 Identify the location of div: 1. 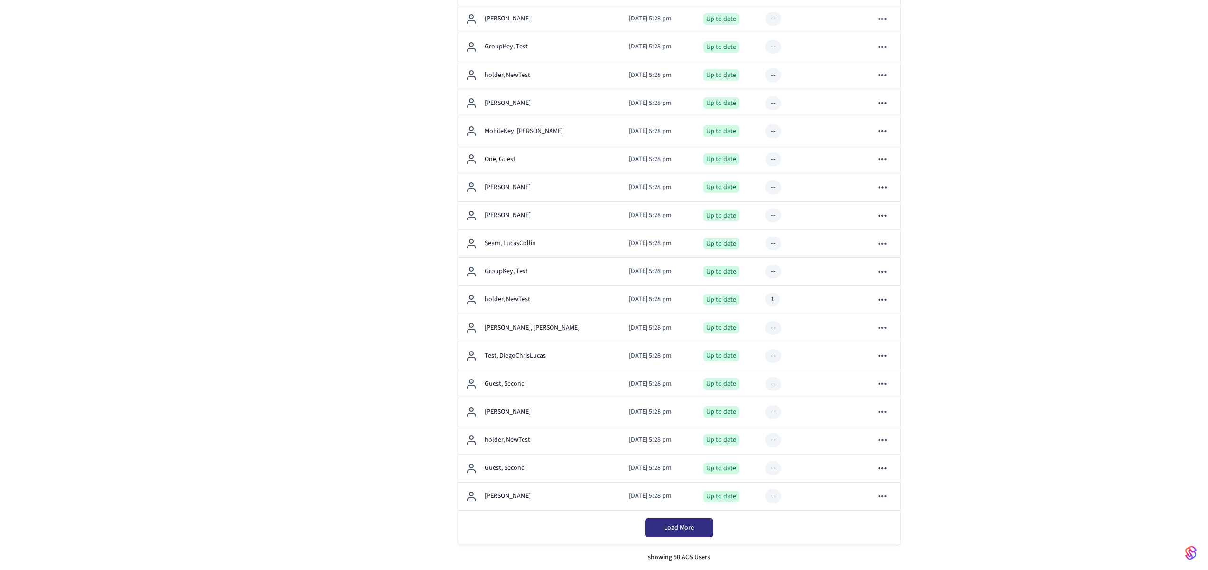
(772, 299).